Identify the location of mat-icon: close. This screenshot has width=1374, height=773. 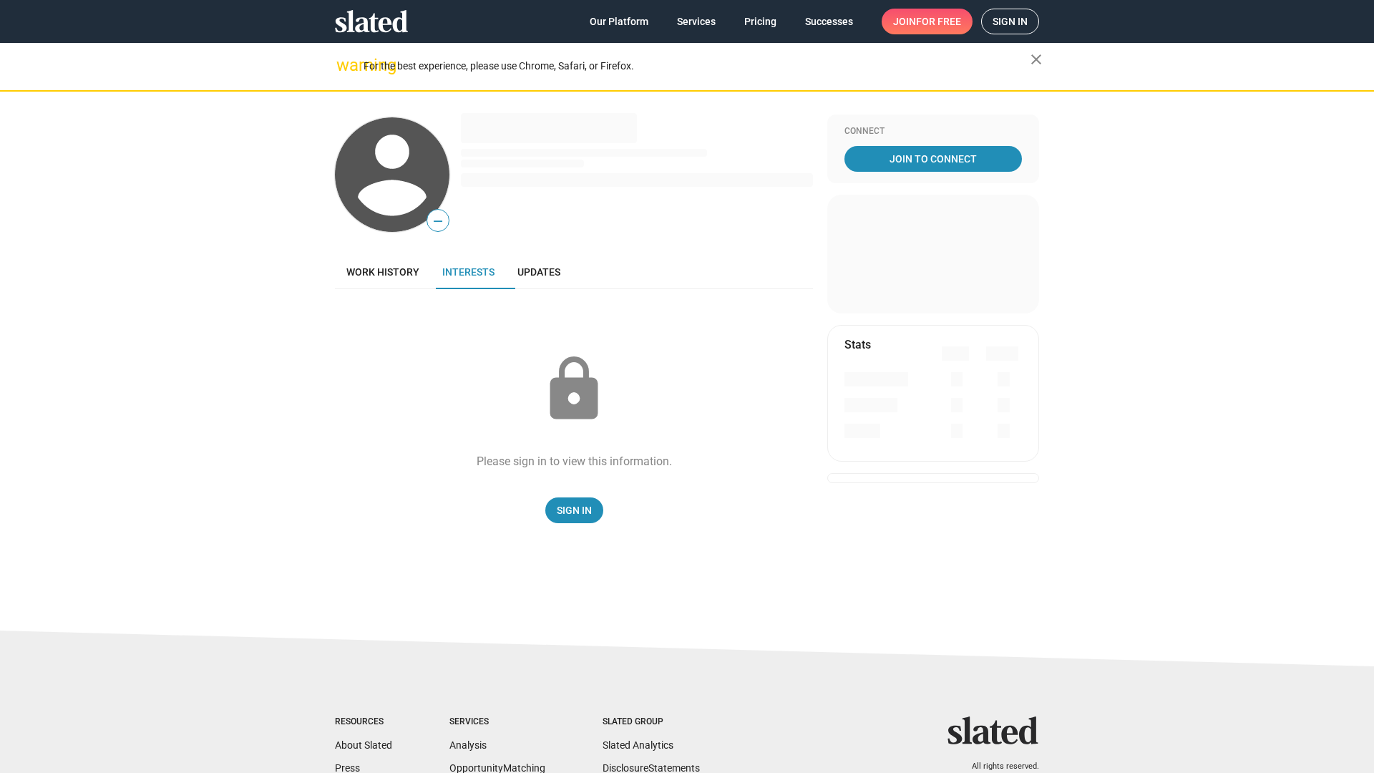
(1036, 59).